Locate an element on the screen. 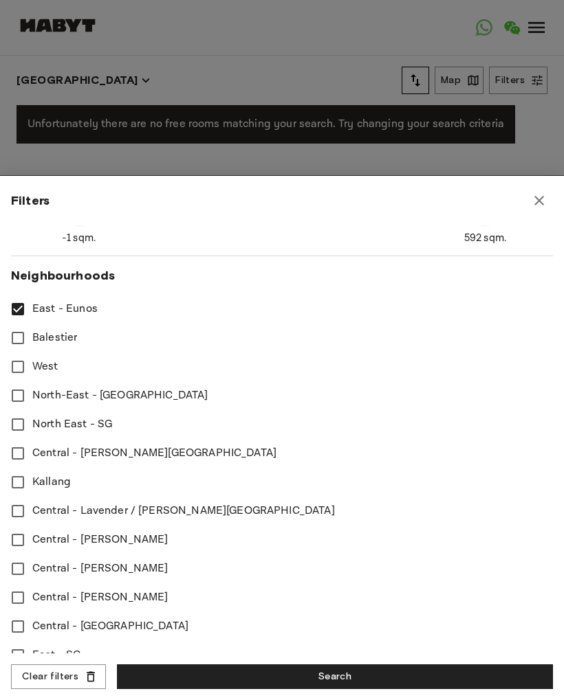 The height and width of the screenshot is (700, 564). span: -1 sqm. is located at coordinates (78, 238).